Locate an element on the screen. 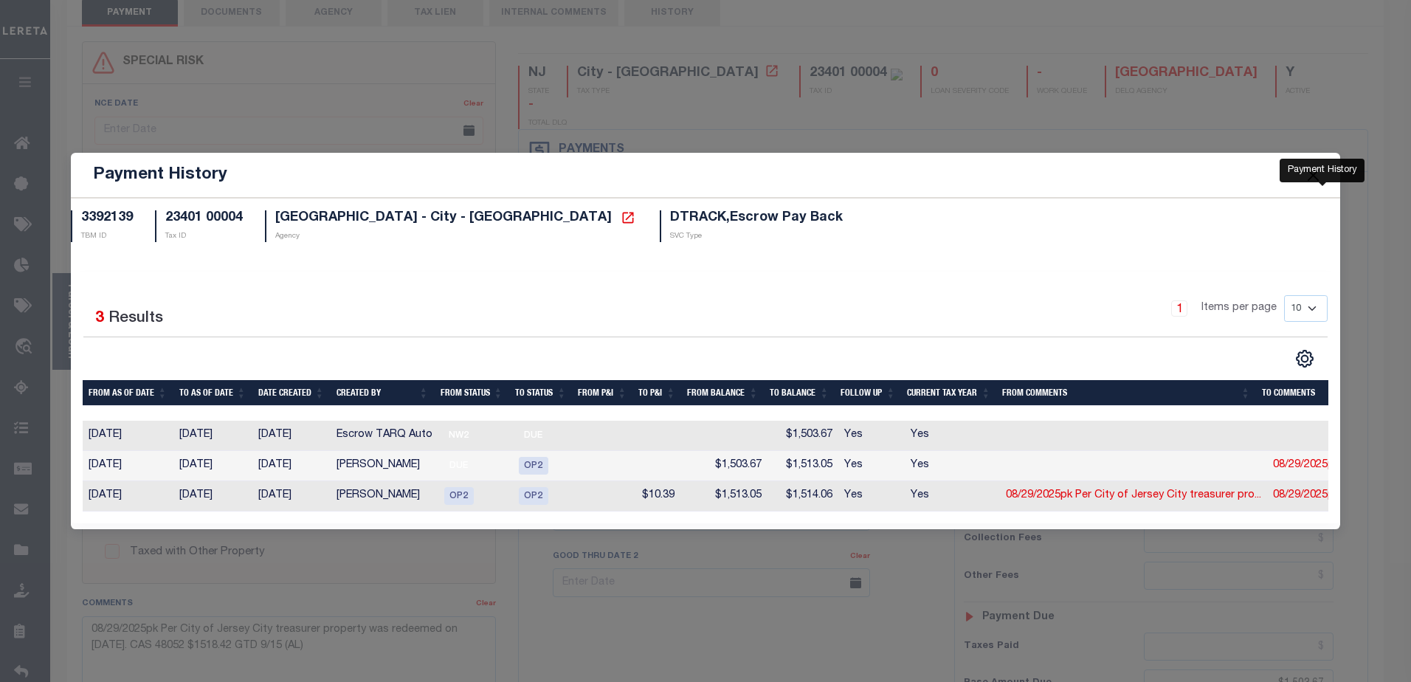 The height and width of the screenshot is (682, 1411). th: To P&I: activate to sort column ascending is located at coordinates (657, 393).